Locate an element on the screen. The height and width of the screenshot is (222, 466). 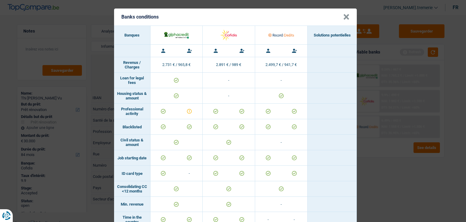
button: Close is located at coordinates (347, 17).